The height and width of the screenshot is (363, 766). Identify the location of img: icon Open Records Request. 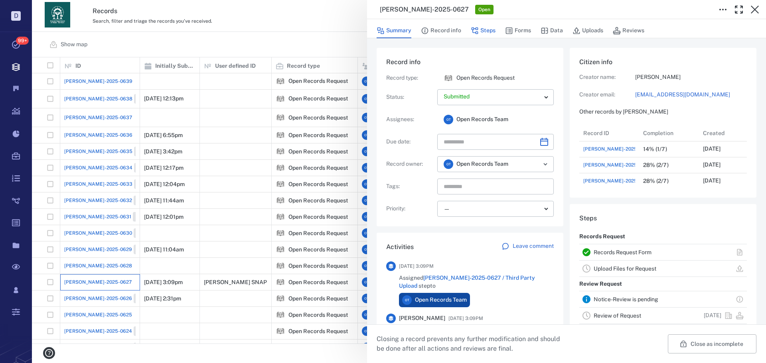
(448, 78).